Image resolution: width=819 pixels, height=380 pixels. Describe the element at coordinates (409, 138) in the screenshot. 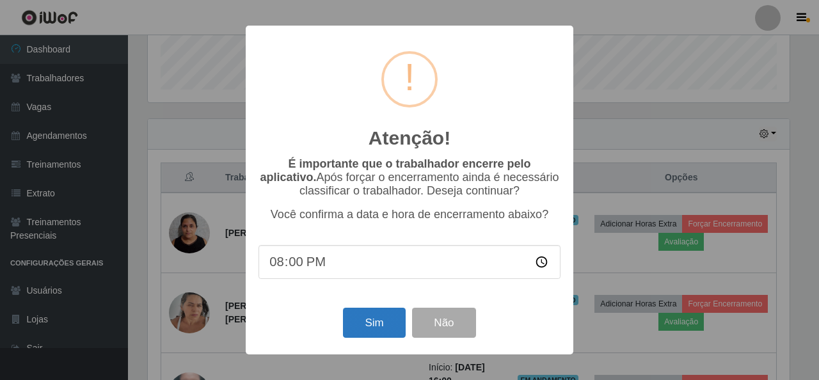

I see `h2: Atenção!` at that location.